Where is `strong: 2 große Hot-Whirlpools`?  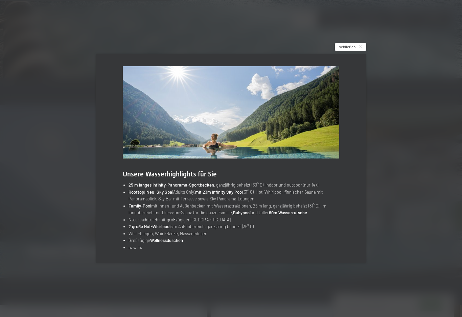
strong: 2 große Hot-Whirlpools is located at coordinates (151, 227).